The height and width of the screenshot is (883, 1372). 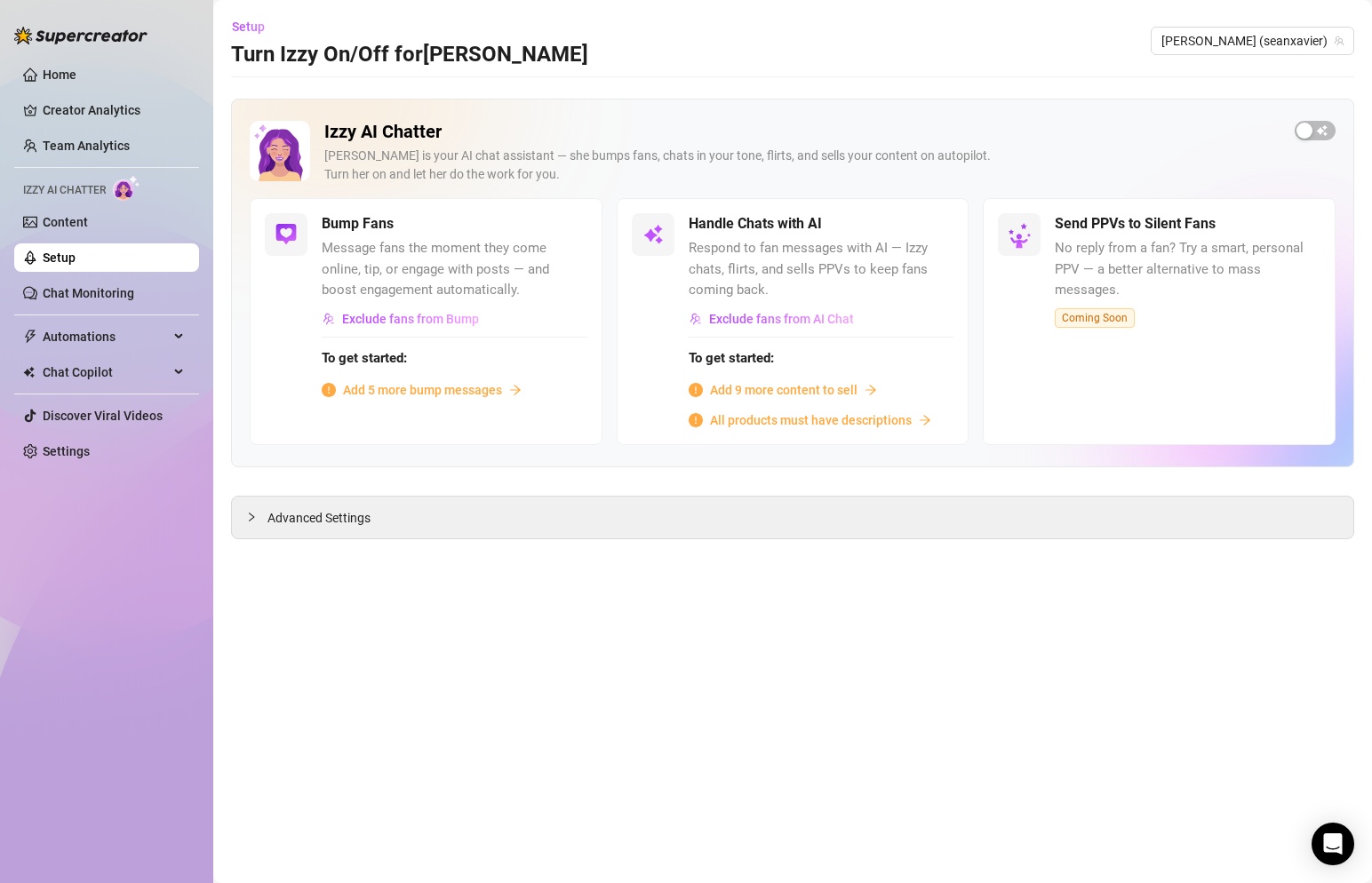 I want to click on a: Discover Viral Videos, so click(x=103, y=416).